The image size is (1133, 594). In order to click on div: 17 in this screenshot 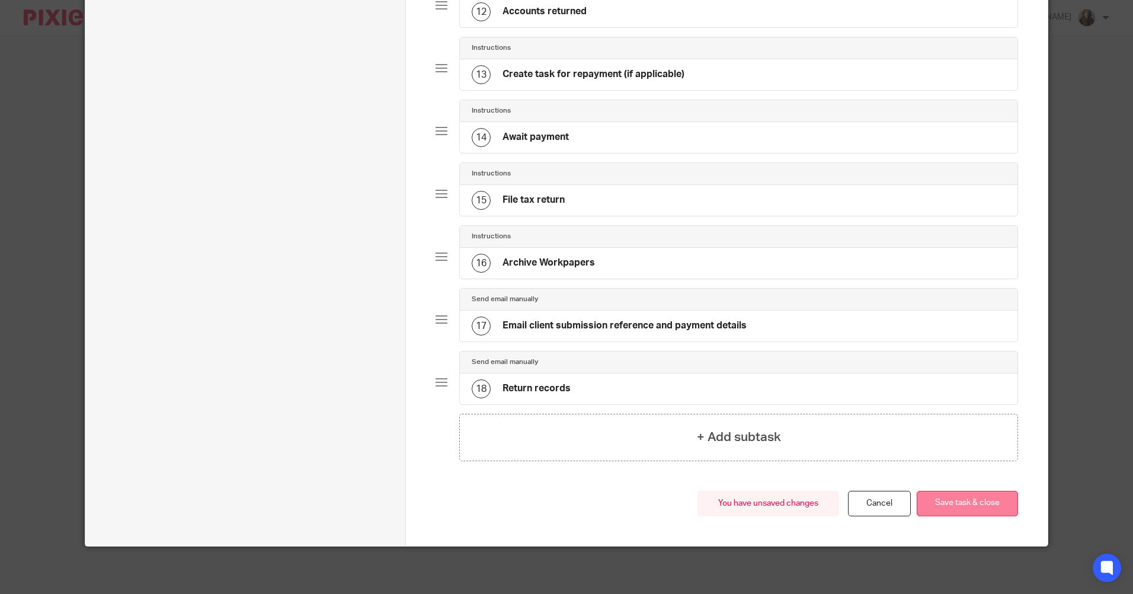, I will do `click(481, 326)`.